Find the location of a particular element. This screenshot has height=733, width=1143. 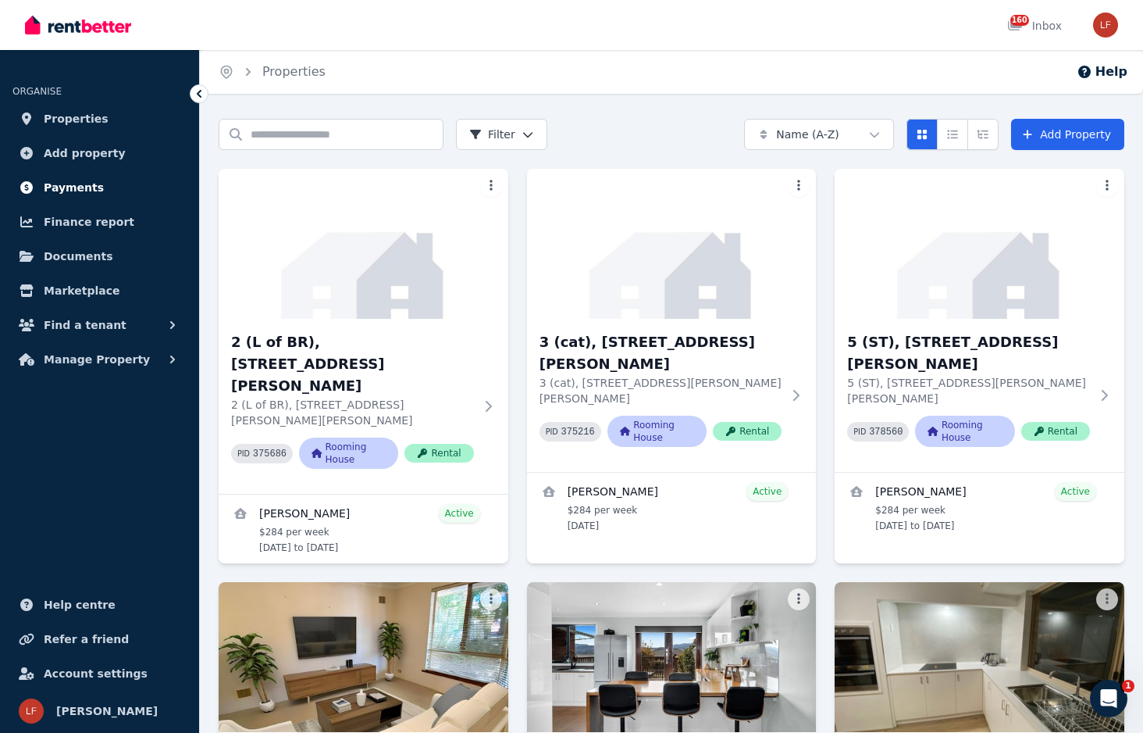

a: Add property is located at coordinates (99, 153).